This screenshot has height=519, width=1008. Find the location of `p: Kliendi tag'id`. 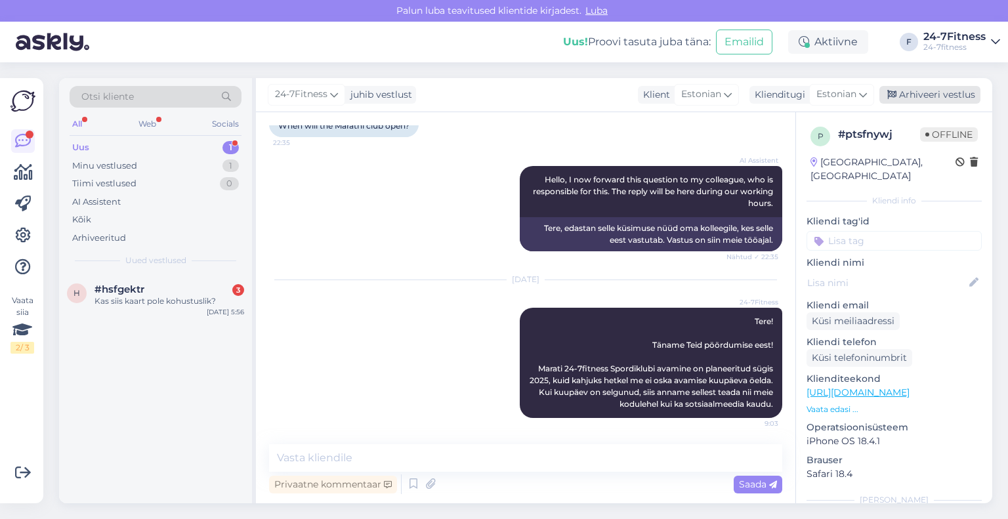

p: Kliendi tag'id is located at coordinates (894, 221).